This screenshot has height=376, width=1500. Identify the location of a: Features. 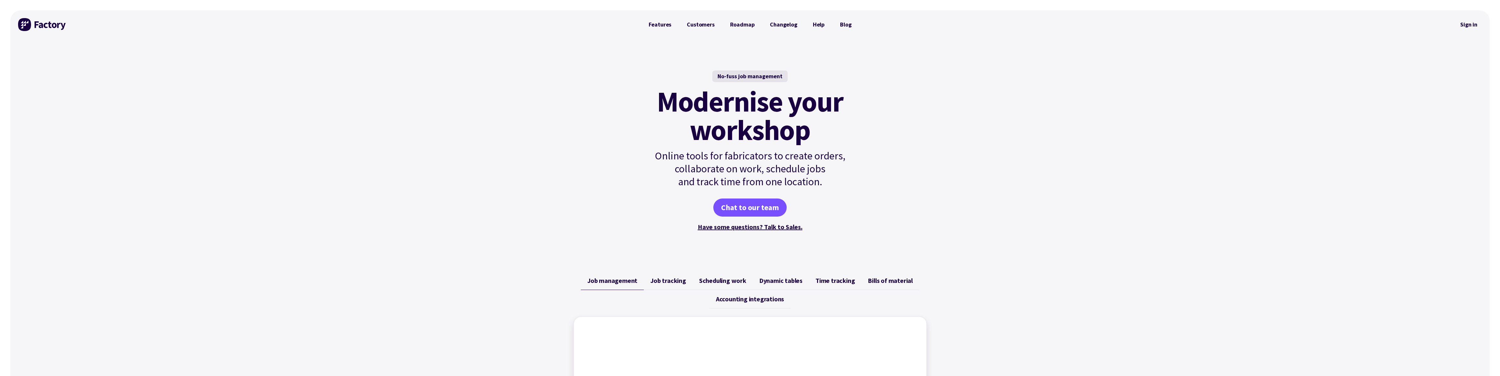
(660, 25).